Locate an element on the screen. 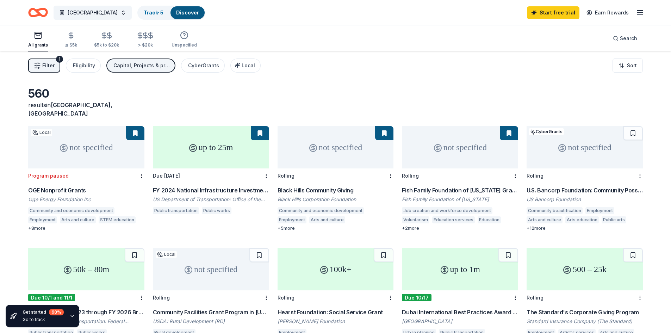 The width and height of the screenshot is (671, 333). div: Education is located at coordinates (489, 220).